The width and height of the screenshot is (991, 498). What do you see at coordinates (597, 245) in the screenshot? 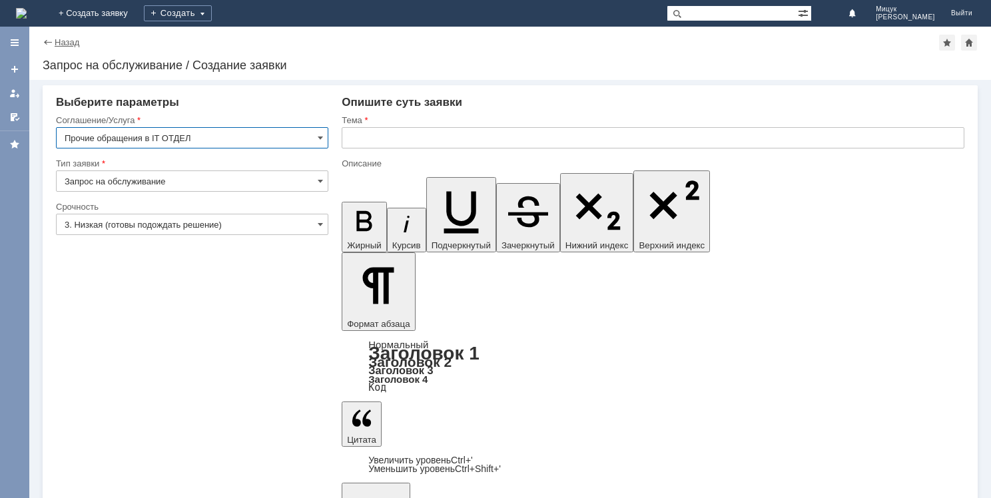
I see `span: Нижний индекс` at bounding box center [597, 245].